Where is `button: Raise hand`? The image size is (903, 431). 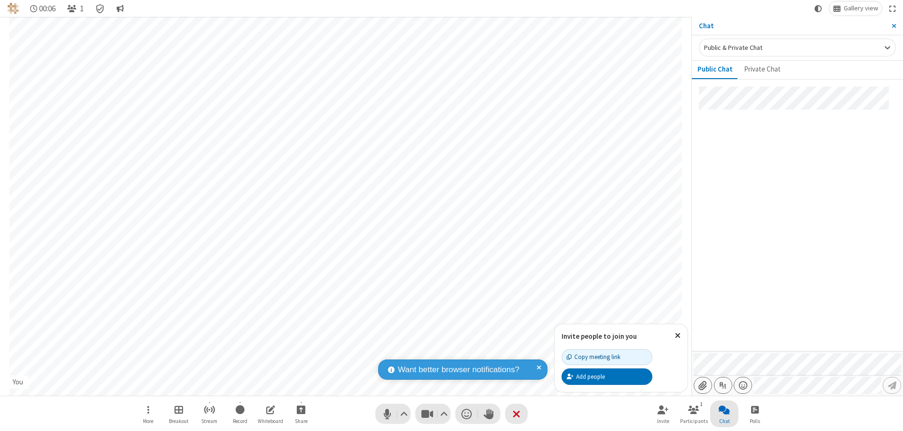 button: Raise hand is located at coordinates (489, 413).